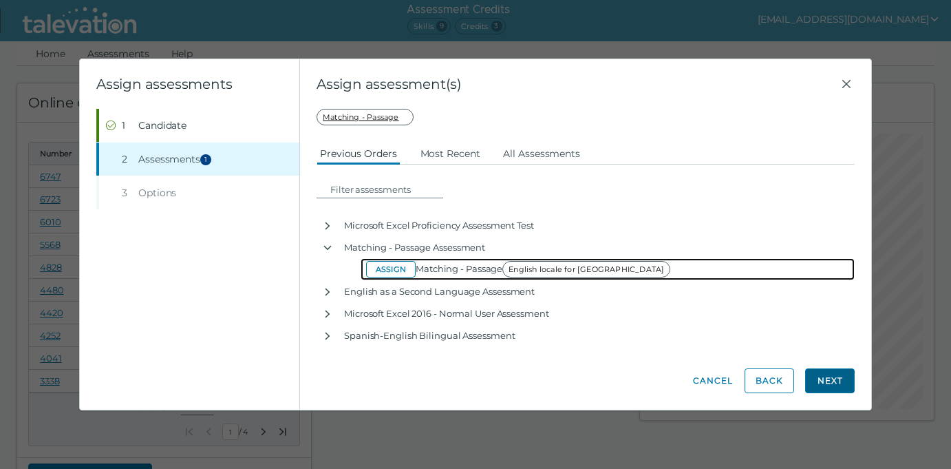  What do you see at coordinates (713, 381) in the screenshot?
I see `button: Cancel` at bounding box center [713, 381].